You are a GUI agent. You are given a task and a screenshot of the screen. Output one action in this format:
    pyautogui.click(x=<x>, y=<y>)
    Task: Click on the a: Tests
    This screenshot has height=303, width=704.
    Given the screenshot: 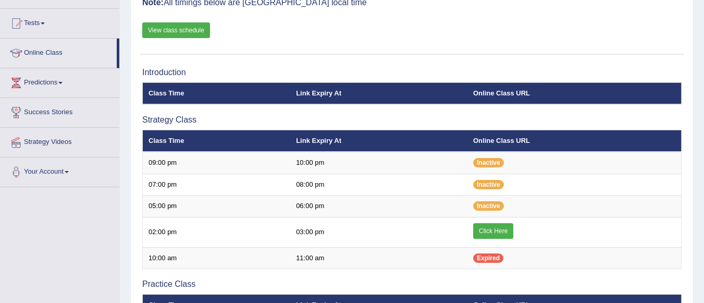 What is the action you would take?
    pyautogui.click(x=60, y=22)
    